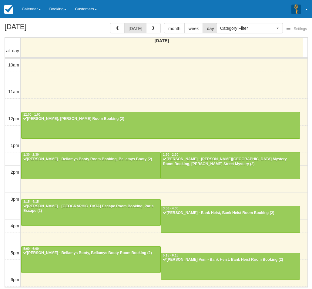 Image resolution: width=312 pixels, height=289 pixels. What do you see at coordinates (170, 255) in the screenshot?
I see `span: 5:15 - 6:15` at bounding box center [170, 255].